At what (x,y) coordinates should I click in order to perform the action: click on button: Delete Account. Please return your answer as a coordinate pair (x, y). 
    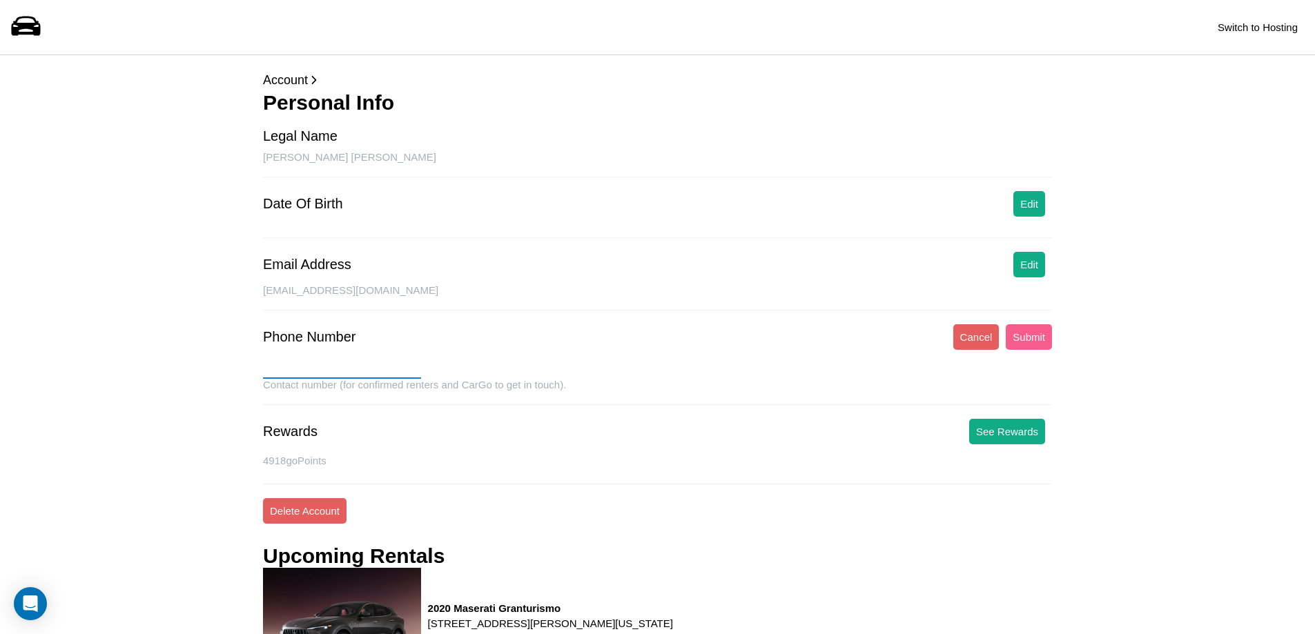
    Looking at the image, I should click on (304, 511).